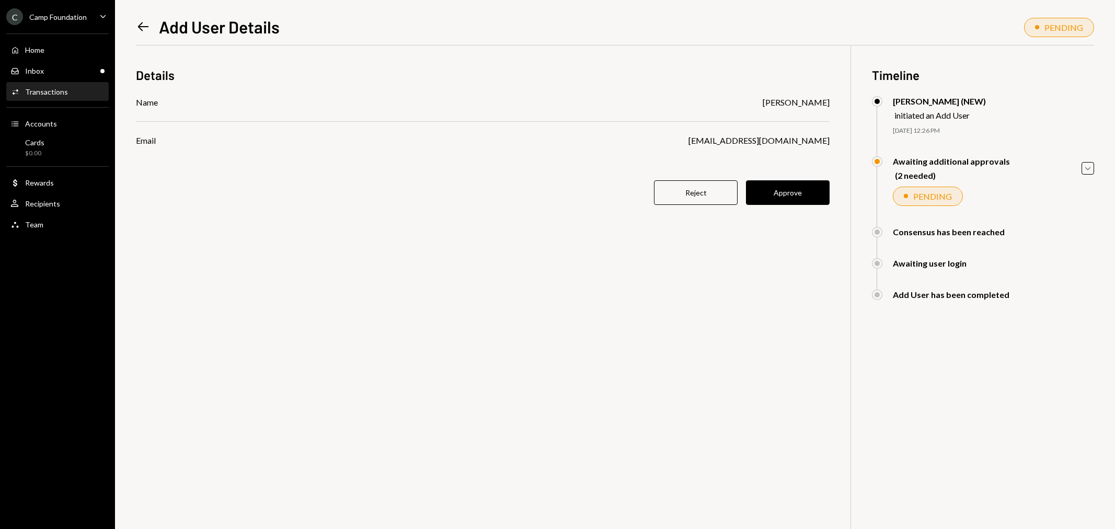  What do you see at coordinates (57, 147) in the screenshot?
I see `a: Cards$0.00` at bounding box center [57, 147].